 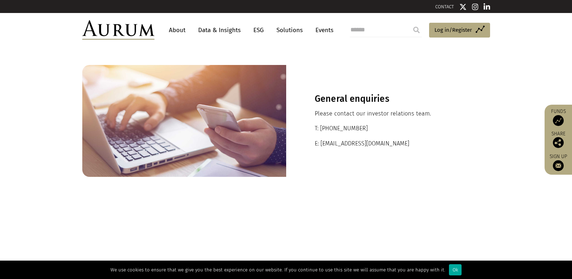 What do you see at coordinates (455, 270) in the screenshot?
I see `div: Ok` at bounding box center [455, 270].